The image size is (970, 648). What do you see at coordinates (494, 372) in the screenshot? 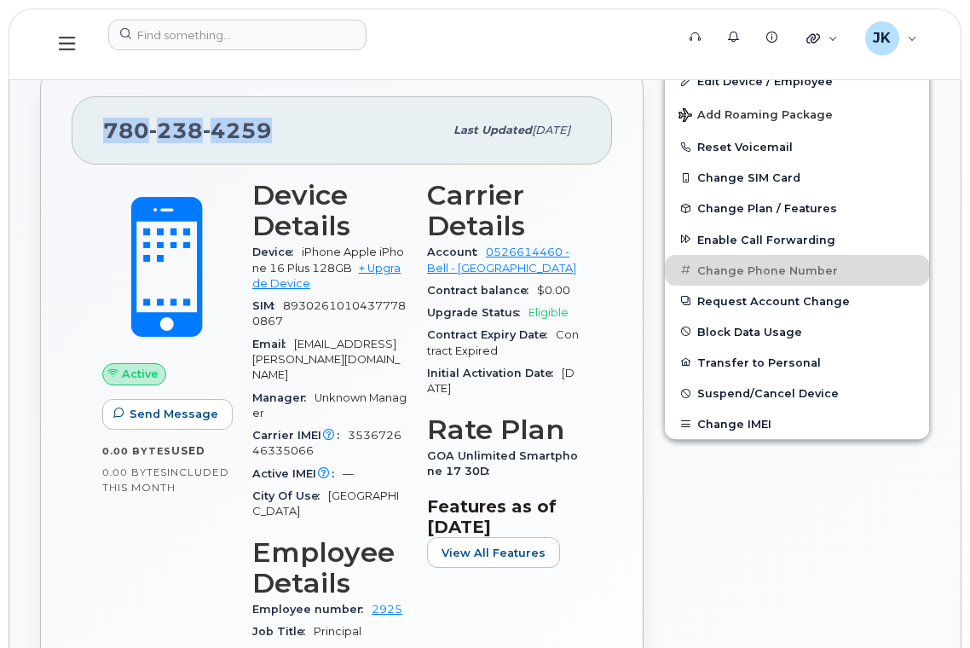
I see `span: Initial Activation Date` at bounding box center [494, 372].